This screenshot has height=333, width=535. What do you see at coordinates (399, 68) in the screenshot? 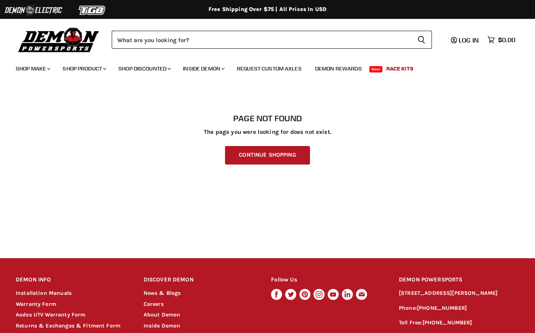
I see `a: Race Kits` at bounding box center [399, 68].